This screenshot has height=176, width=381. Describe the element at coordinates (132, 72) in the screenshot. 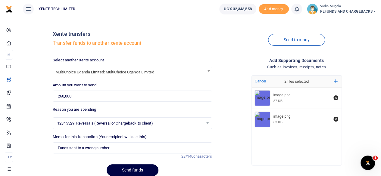

I see `span: MultiChoice Uganda Limited: MultiChoice Uganda Limited` at that location.